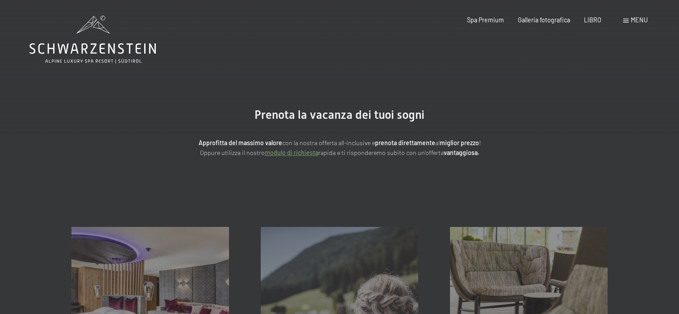  What do you see at coordinates (291, 152) in the screenshot?
I see `a: modulo di richiesta` at bounding box center [291, 152].